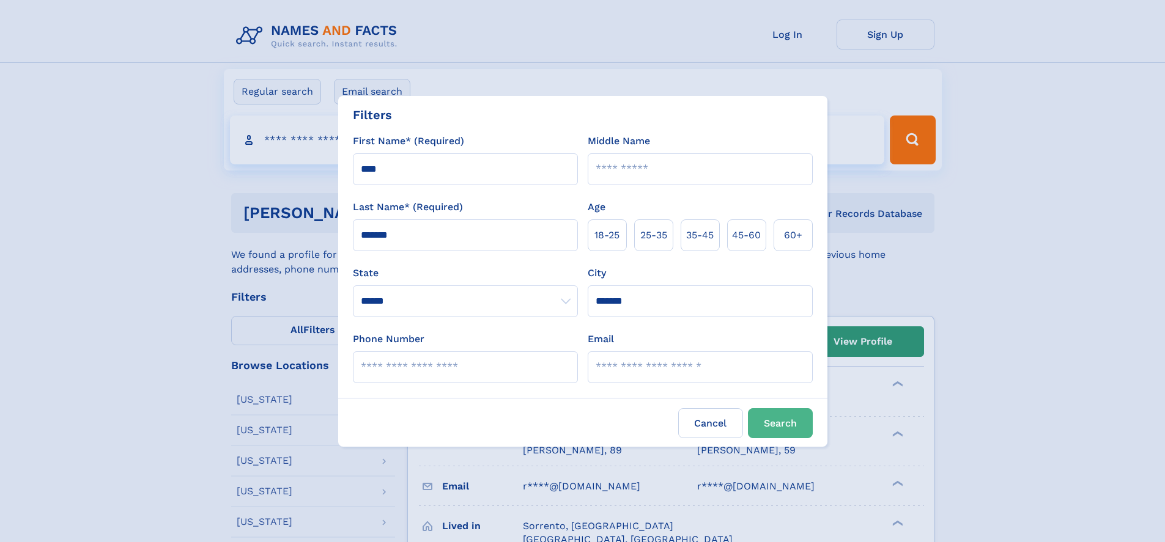 The image size is (1165, 542). Describe the element at coordinates (597, 273) in the screenshot. I see `label: City` at that location.